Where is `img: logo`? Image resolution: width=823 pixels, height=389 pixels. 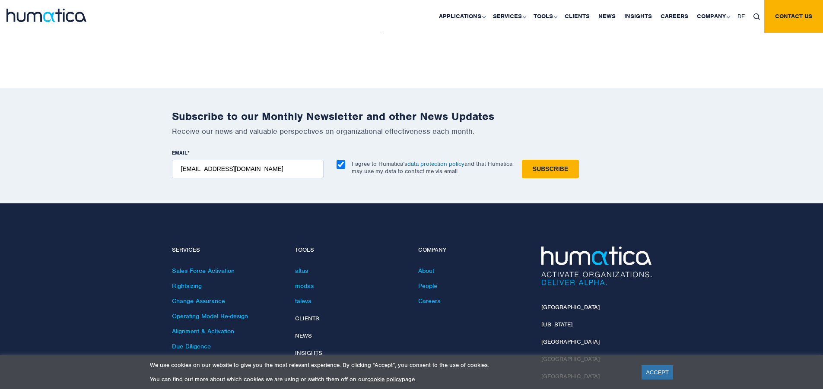 img: logo is located at coordinates (46, 15).